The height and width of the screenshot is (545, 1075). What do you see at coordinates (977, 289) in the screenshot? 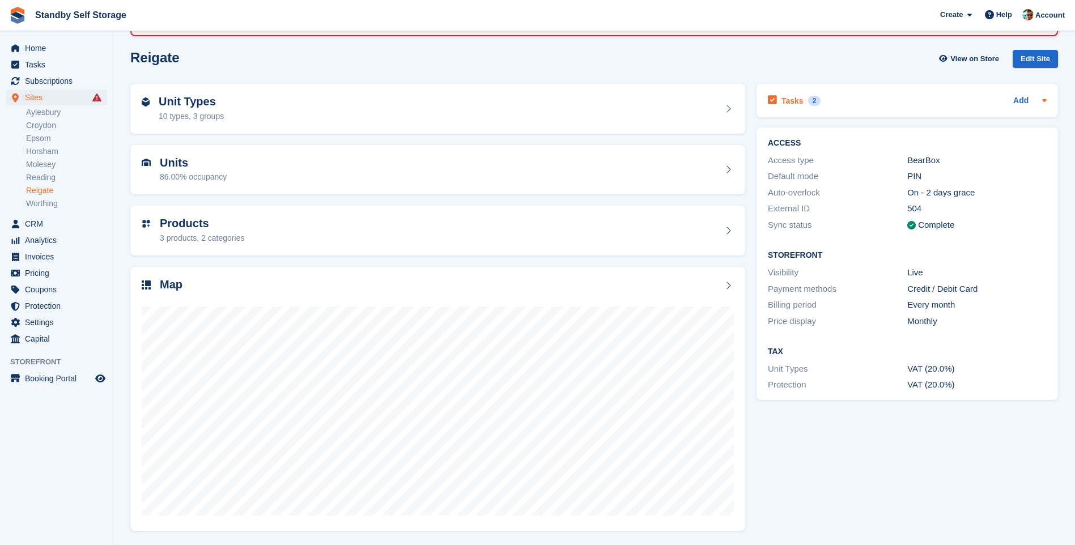
I see `div: Credit / Debit Card` at bounding box center [977, 289].